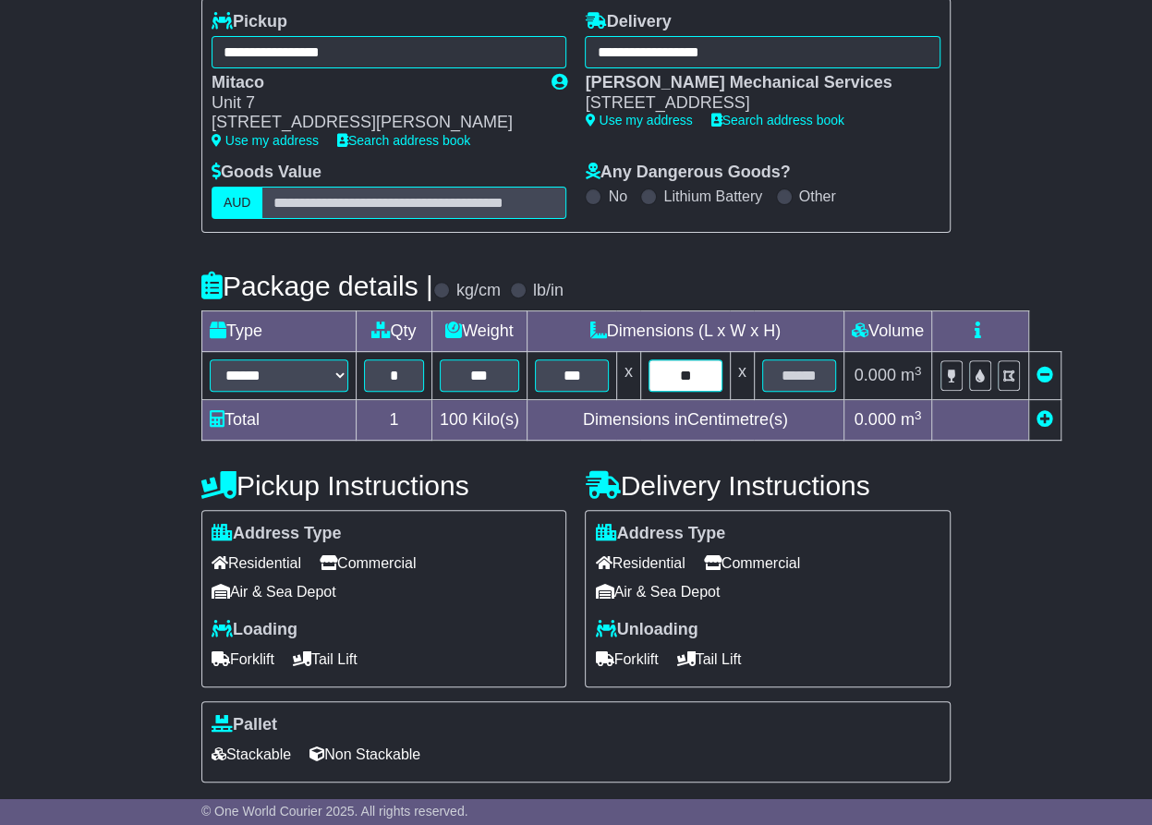 This screenshot has width=1152, height=825. I want to click on td: Qty, so click(394, 332).